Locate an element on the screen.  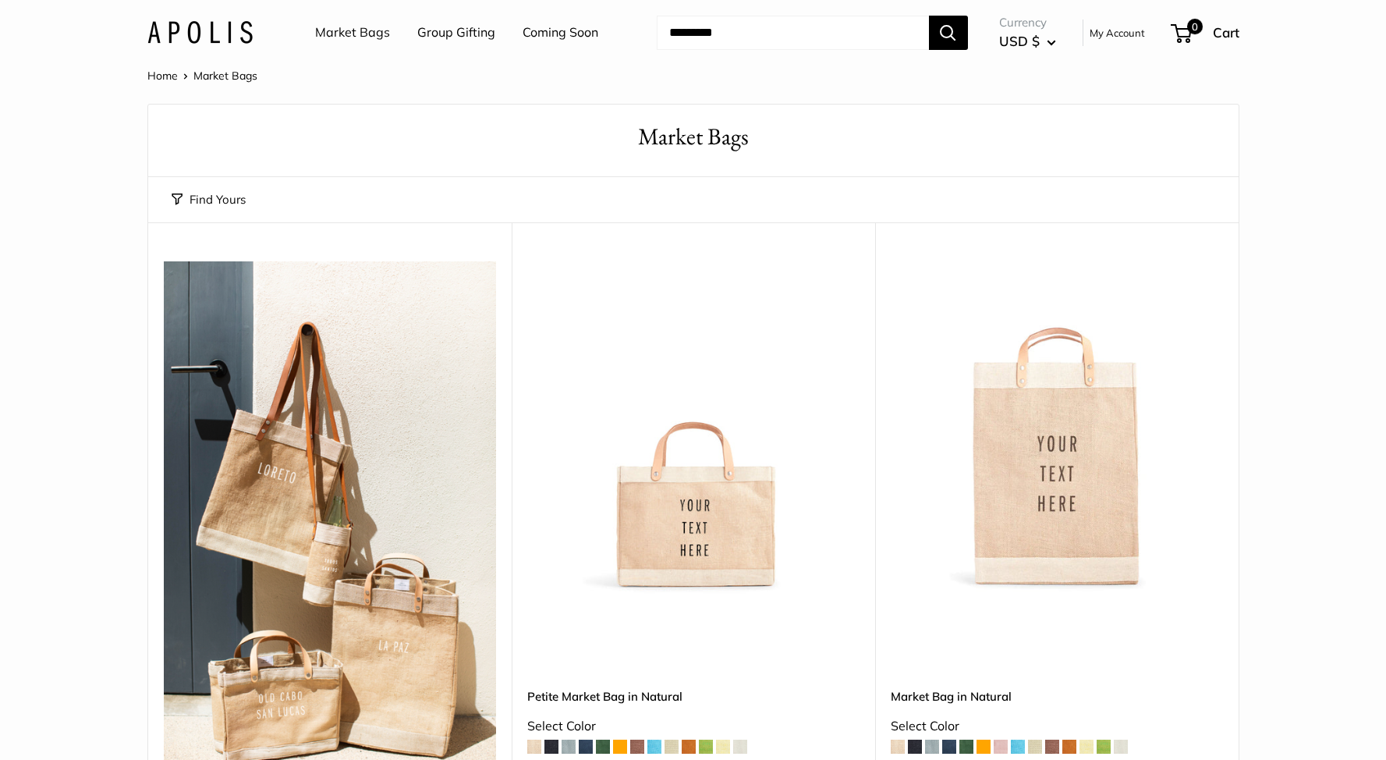
button: Find Yours is located at coordinates (208, 200).